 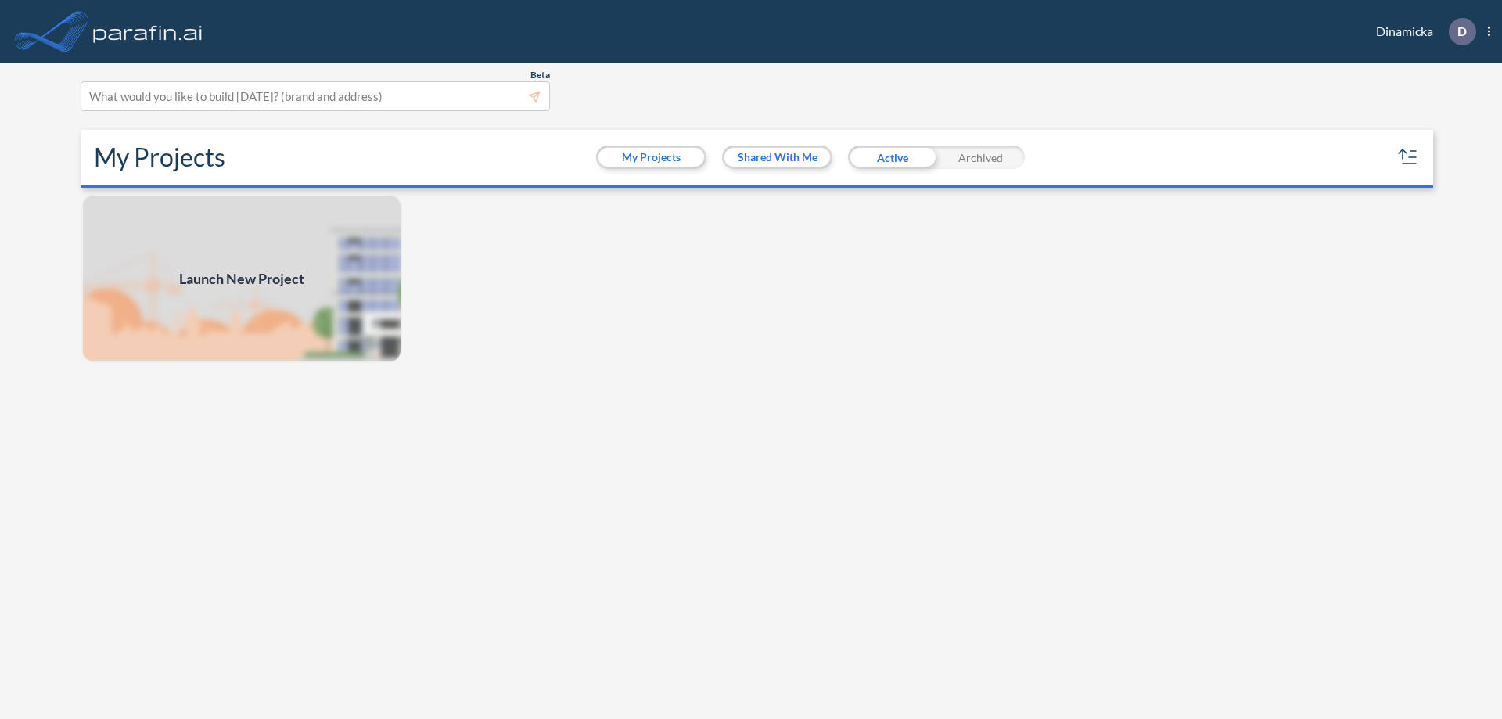 What do you see at coordinates (540, 75) in the screenshot?
I see `span: Beta` at bounding box center [540, 75].